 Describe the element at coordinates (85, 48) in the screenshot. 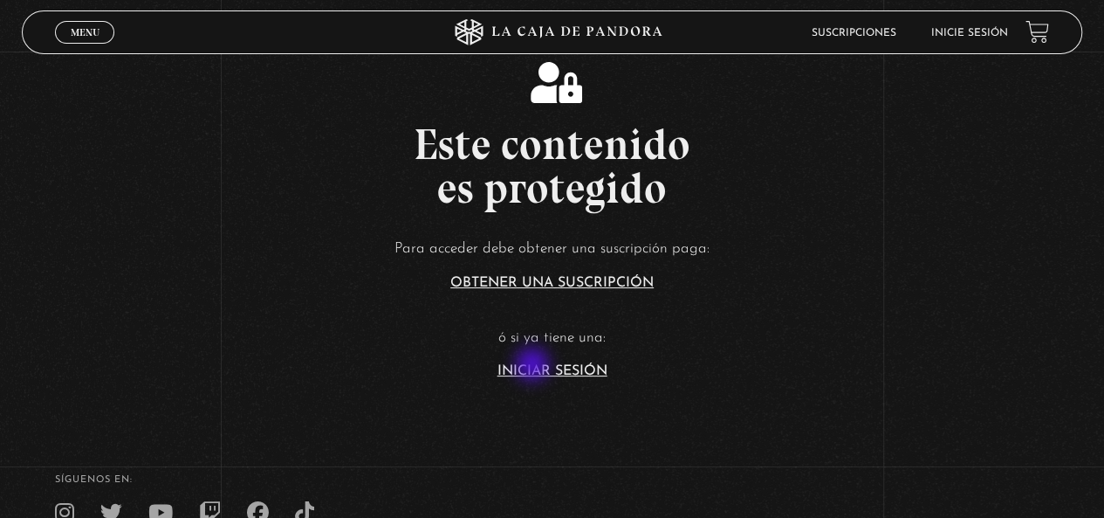

I see `span: Cerrar` at that location.